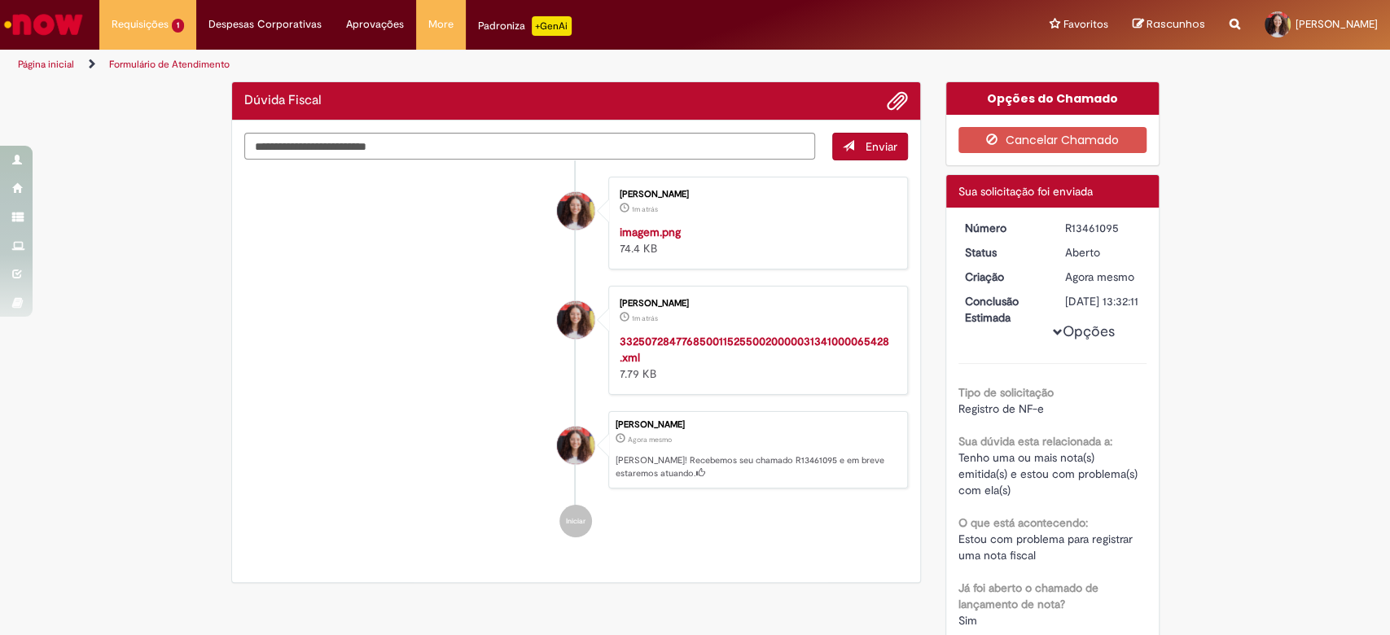  What do you see at coordinates (1028, 596) in the screenshot?
I see `b: Já foi aberto o chamado de lançamento de nota?` at bounding box center [1028, 596].